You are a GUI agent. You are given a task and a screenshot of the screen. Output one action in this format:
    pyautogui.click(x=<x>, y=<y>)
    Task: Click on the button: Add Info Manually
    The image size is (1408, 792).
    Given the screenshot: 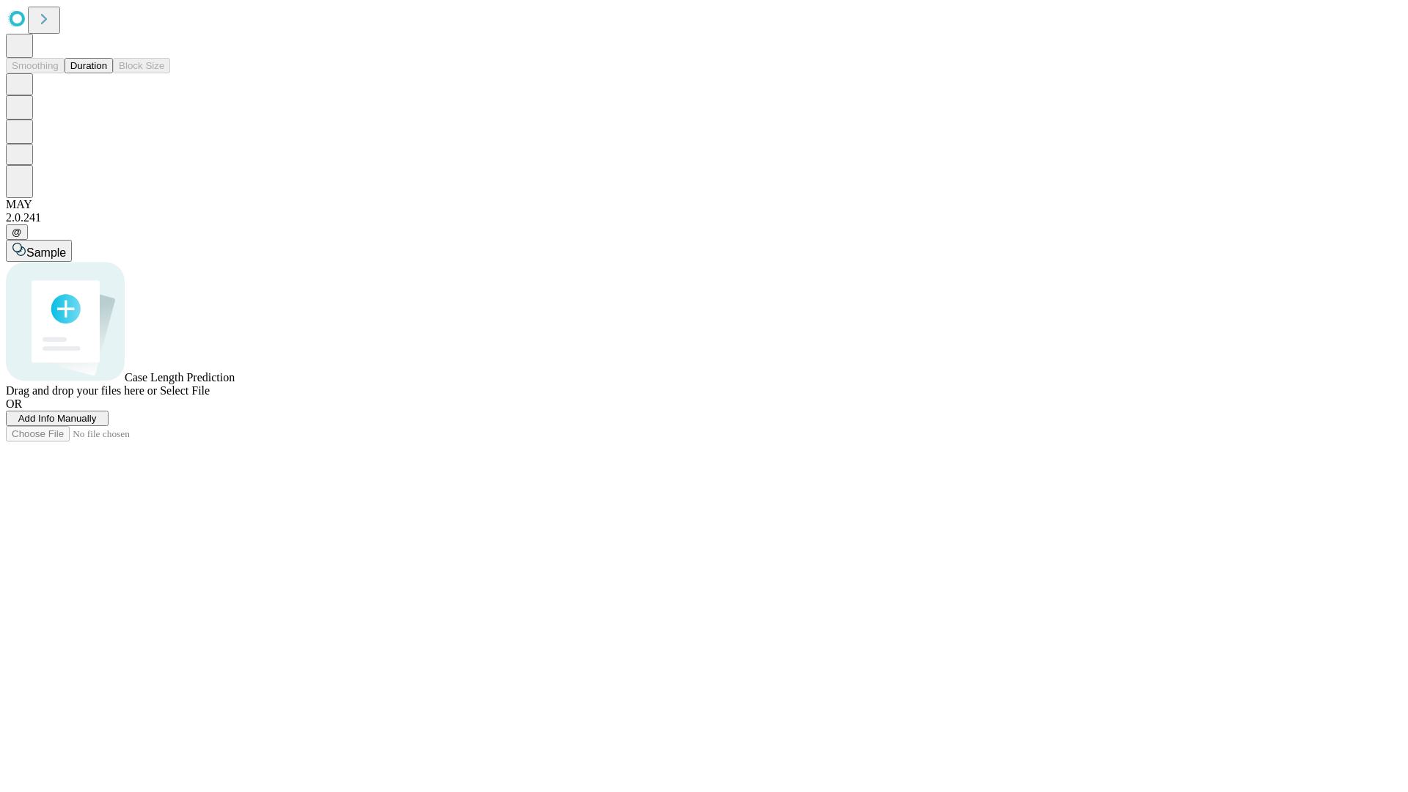 What is the action you would take?
    pyautogui.click(x=57, y=418)
    